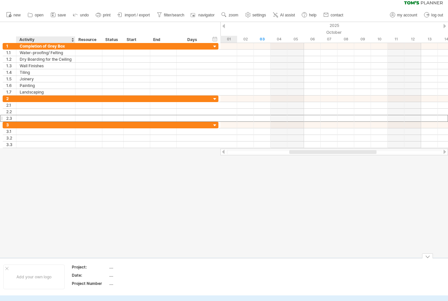 This screenshot has height=301, width=448. I want to click on span: save, so click(62, 15).